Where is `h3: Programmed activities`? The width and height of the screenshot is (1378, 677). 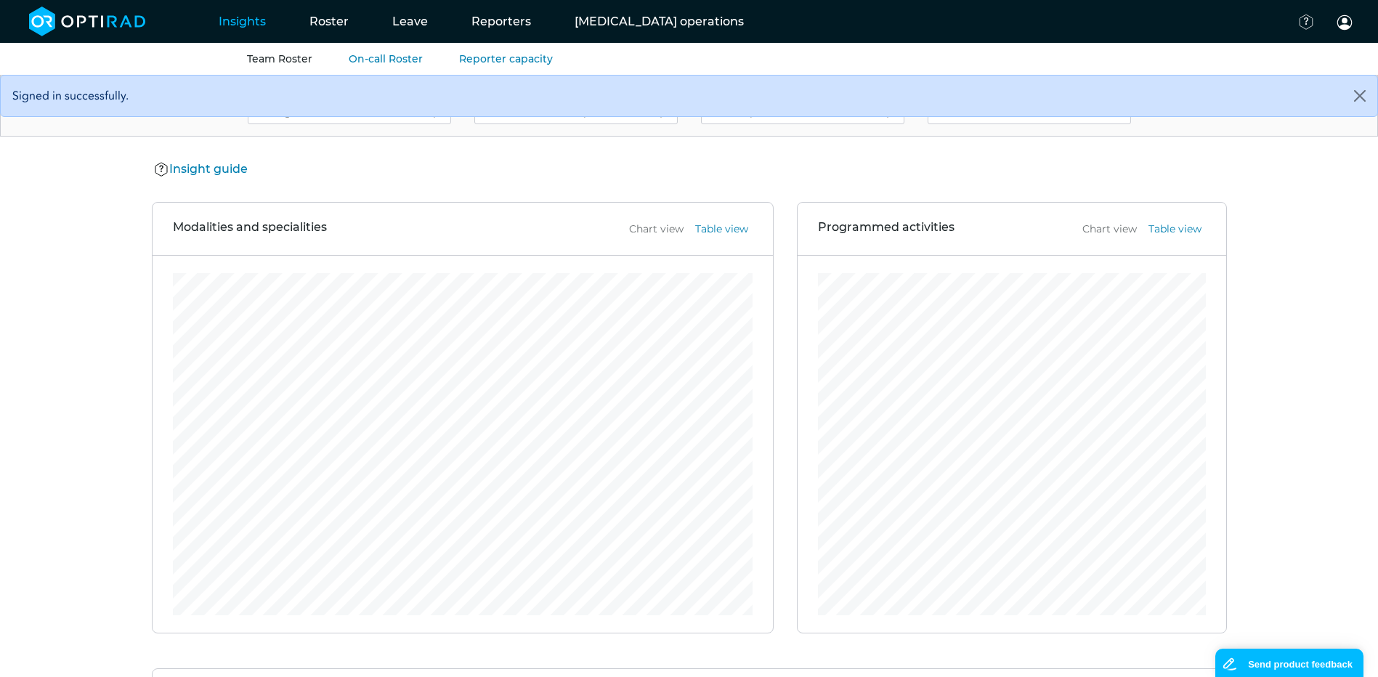 h3: Programmed activities is located at coordinates (886, 229).